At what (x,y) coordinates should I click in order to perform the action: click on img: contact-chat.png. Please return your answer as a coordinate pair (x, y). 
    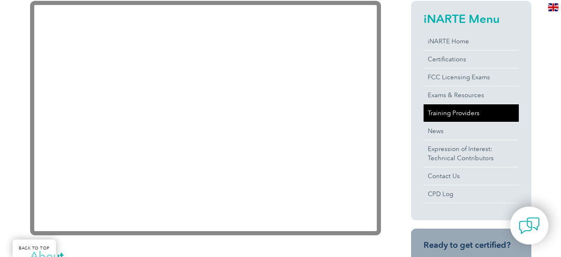
    Looking at the image, I should click on (529, 226).